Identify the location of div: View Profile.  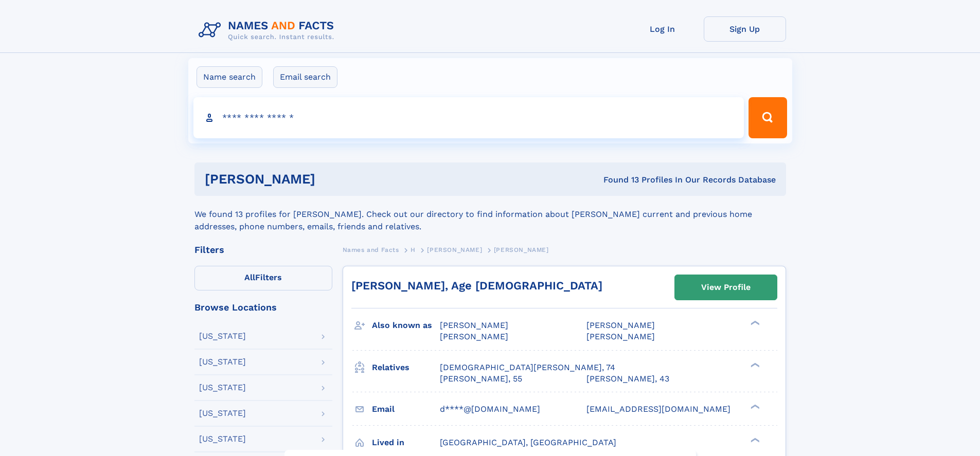
(726, 288).